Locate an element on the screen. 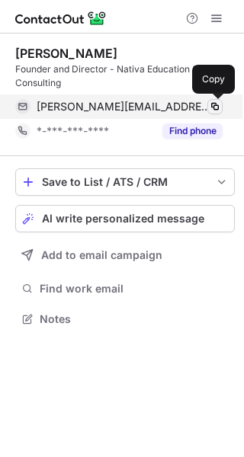 This screenshot has height=457, width=244. span: Add to email campaign is located at coordinates (101, 255).